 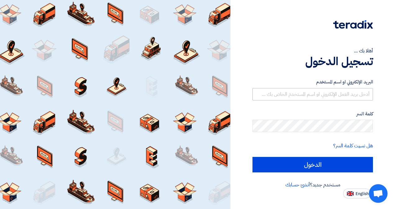 What do you see at coordinates (313, 82) in the screenshot?
I see `label: البريد الإلكتروني او اسم المستخدم` at bounding box center [313, 82].